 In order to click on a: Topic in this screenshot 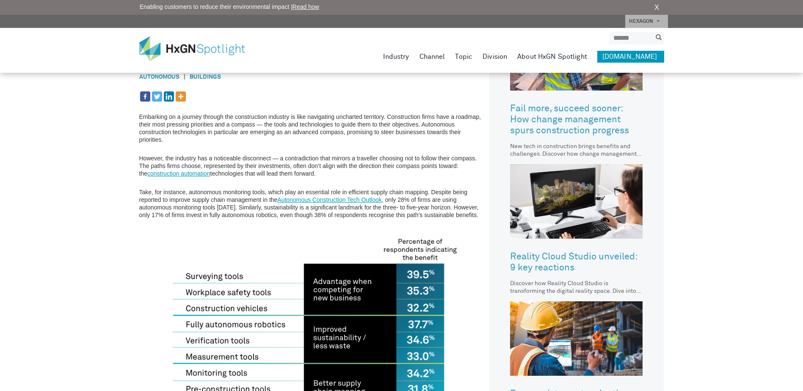, I will do `click(464, 57)`.